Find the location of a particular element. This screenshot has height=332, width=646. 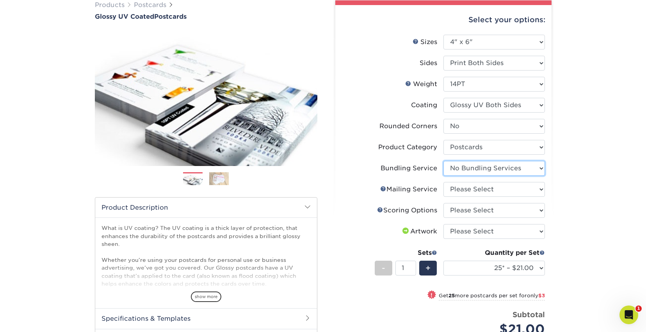

div: Scoring Options is located at coordinates (407, 211).